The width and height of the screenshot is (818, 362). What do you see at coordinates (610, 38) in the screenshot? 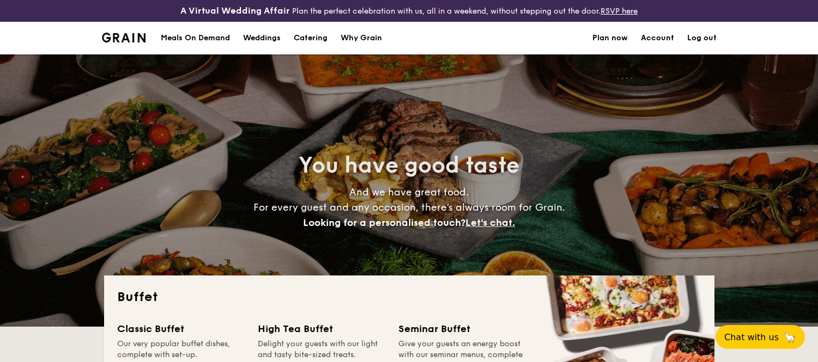
I see `a: Plan now` at bounding box center [610, 38].